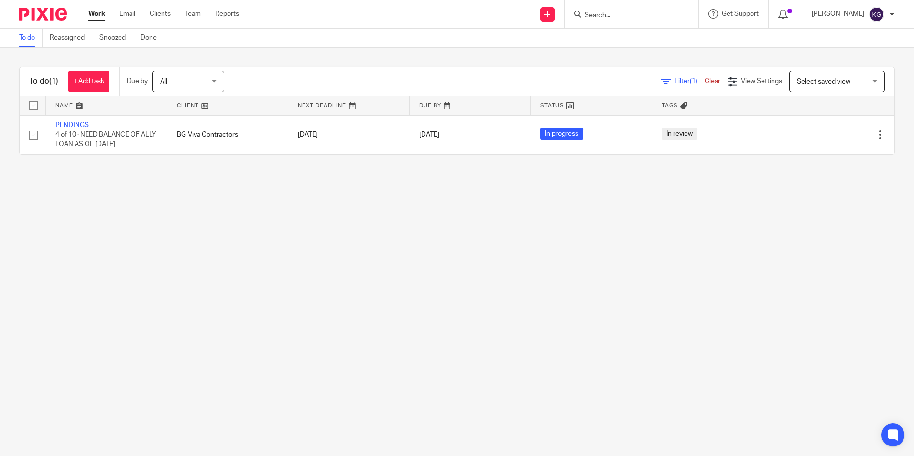 Image resolution: width=914 pixels, height=456 pixels. Describe the element at coordinates (43, 81) in the screenshot. I see `h1: To do` at that location.